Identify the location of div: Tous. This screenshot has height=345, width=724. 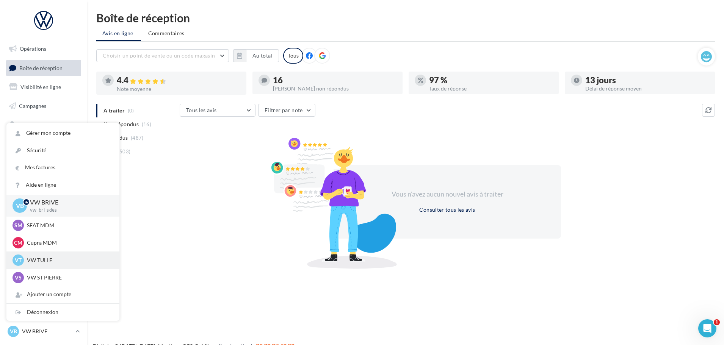
(293, 56).